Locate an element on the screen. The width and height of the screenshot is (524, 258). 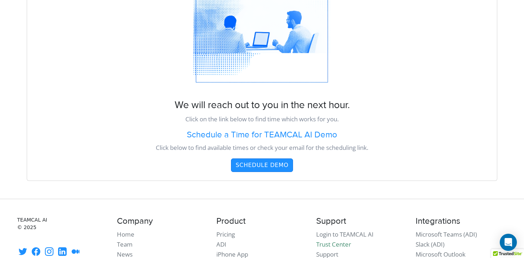
h4: Support is located at coordinates (362, 221).